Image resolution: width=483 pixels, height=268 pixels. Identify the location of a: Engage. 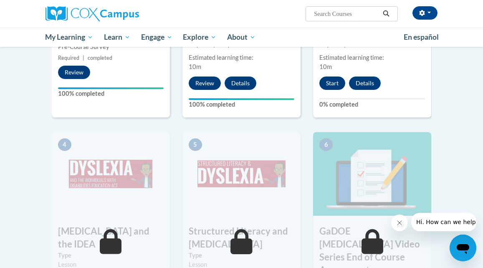
(157, 37).